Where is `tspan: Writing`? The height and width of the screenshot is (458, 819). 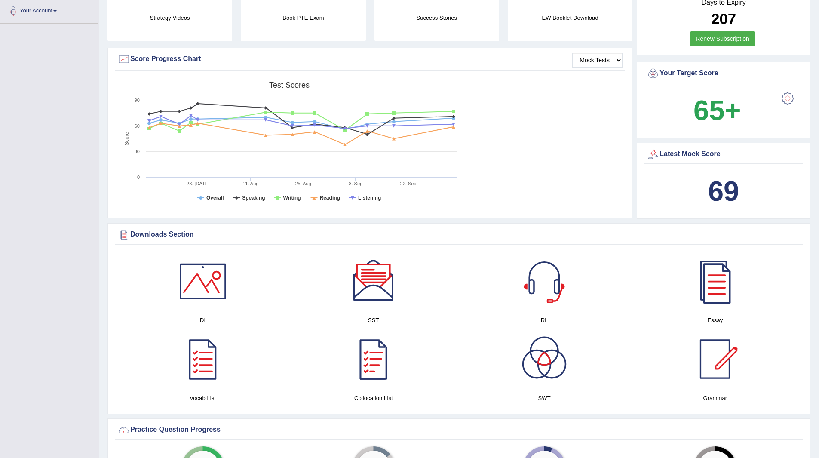
tspan: Writing is located at coordinates (291, 198).